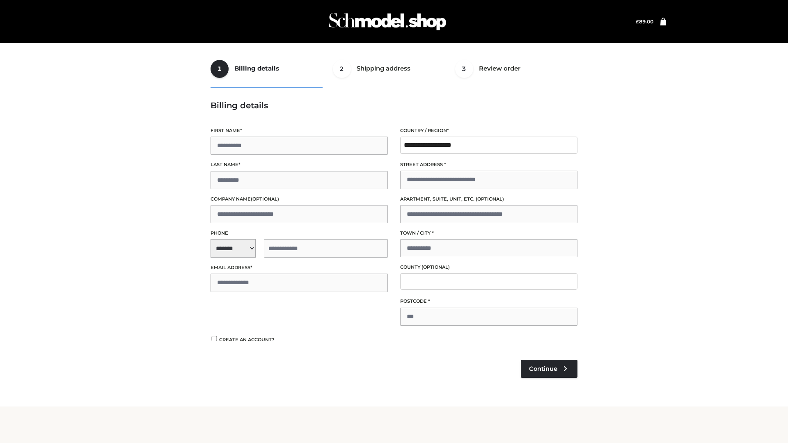 The width and height of the screenshot is (788, 443). Describe the element at coordinates (214, 338) in the screenshot. I see `input: Create an account?` at that location.